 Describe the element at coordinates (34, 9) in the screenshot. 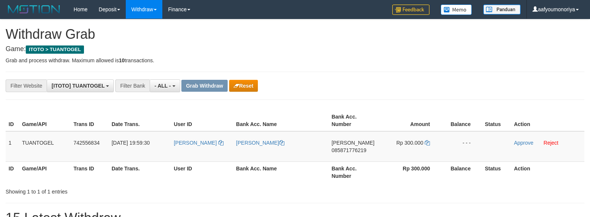

I see `img: MOTION_logo.png` at that location.